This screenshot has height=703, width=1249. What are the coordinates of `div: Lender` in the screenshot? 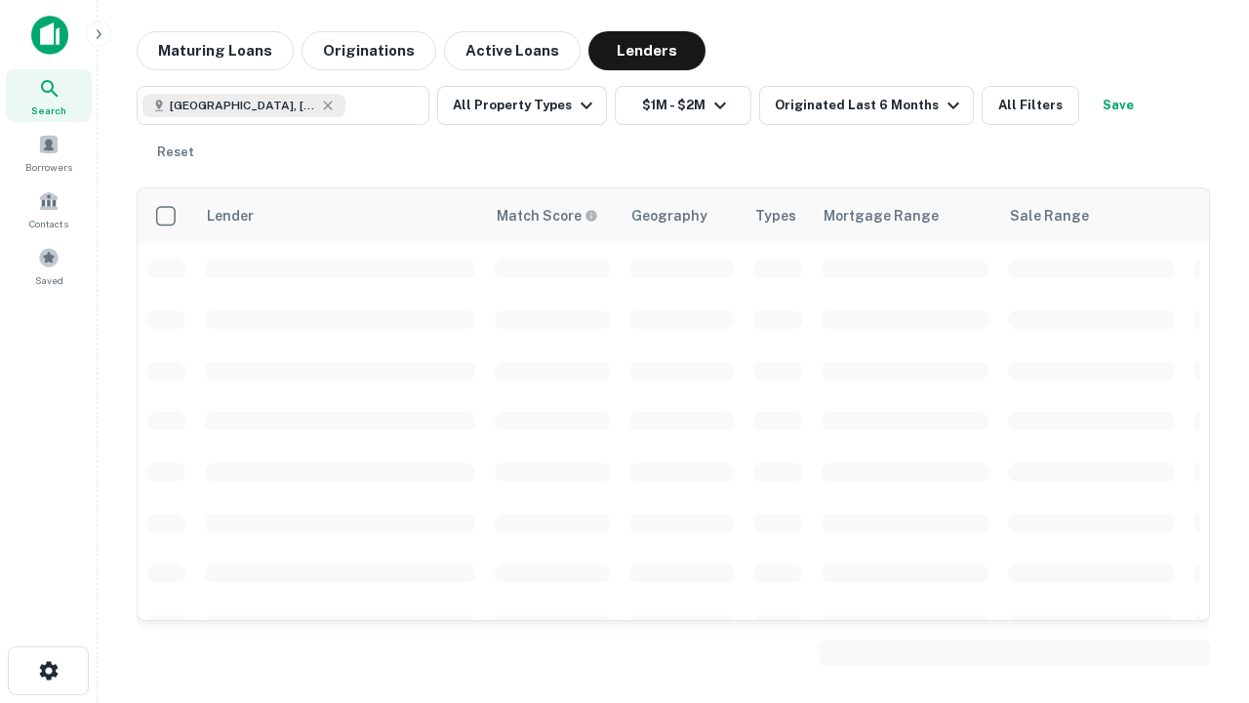 It's located at (230, 216).